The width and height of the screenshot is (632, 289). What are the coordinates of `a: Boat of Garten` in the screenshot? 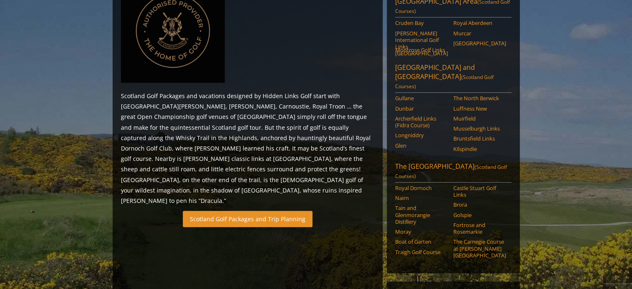 It's located at (421, 241).